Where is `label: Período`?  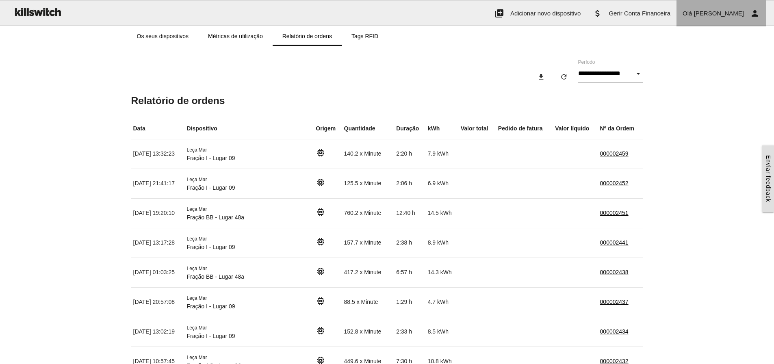 label: Período is located at coordinates (587, 62).